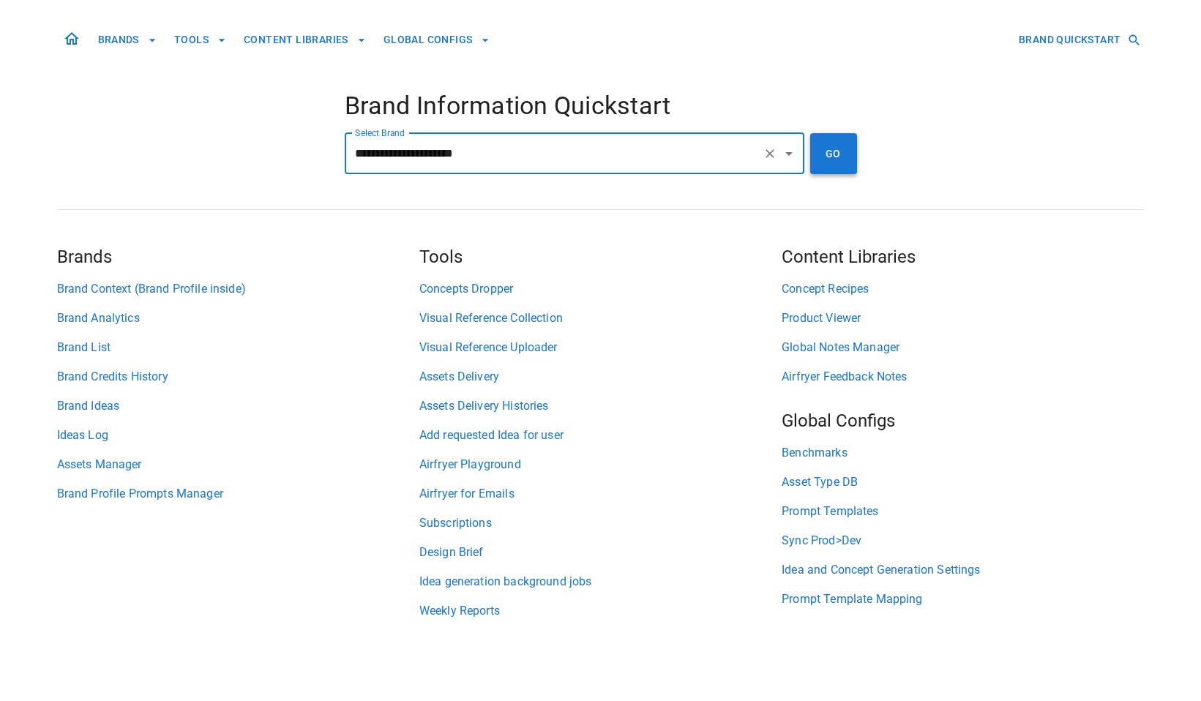  I want to click on a: Concepts Dropper, so click(600, 289).